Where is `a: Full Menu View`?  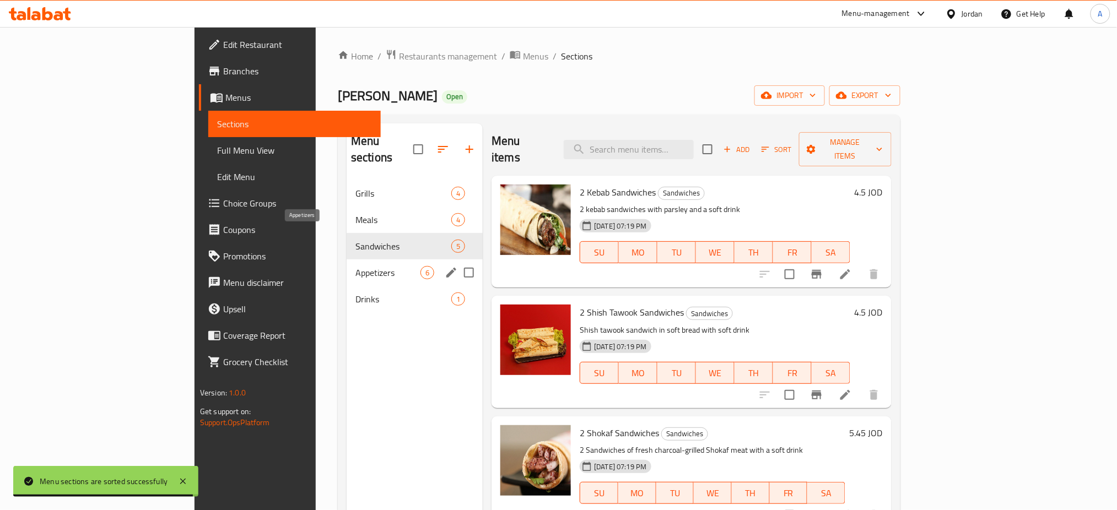
a: Full Menu View is located at coordinates (295, 150).